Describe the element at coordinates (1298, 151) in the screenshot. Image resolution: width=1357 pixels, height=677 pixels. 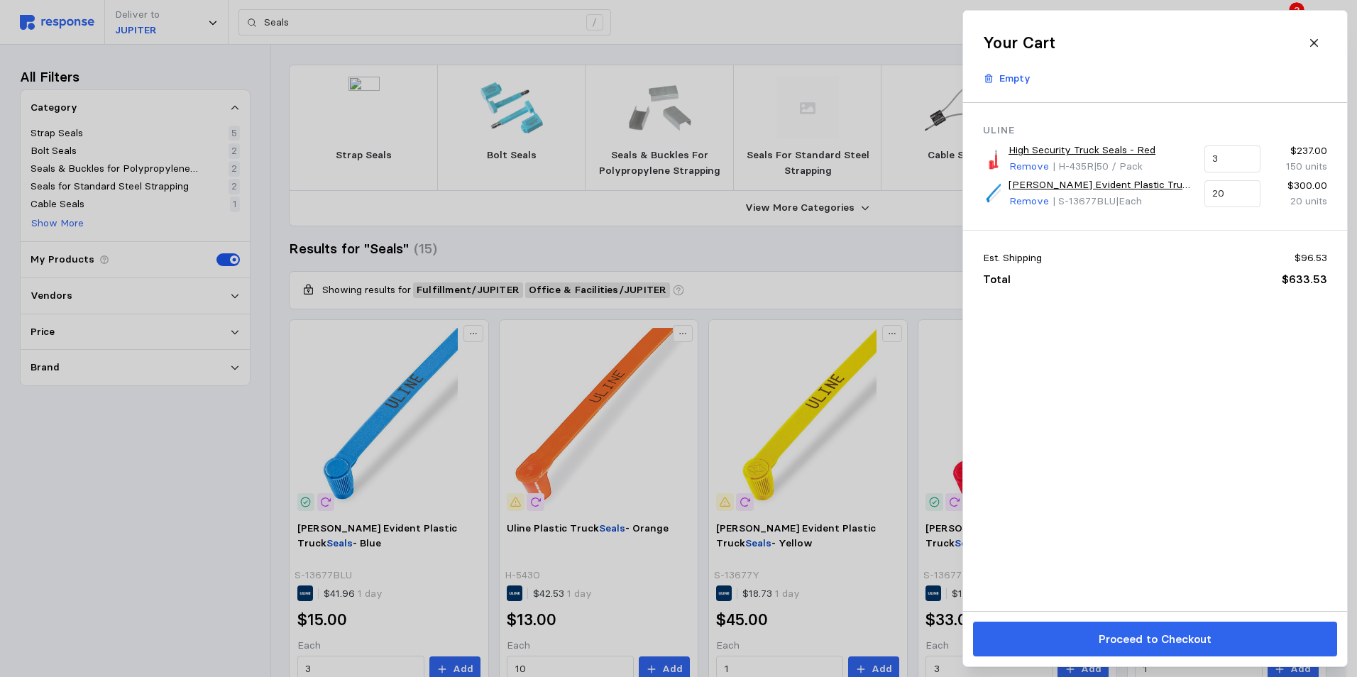
I see `p: $237.00` at that location.